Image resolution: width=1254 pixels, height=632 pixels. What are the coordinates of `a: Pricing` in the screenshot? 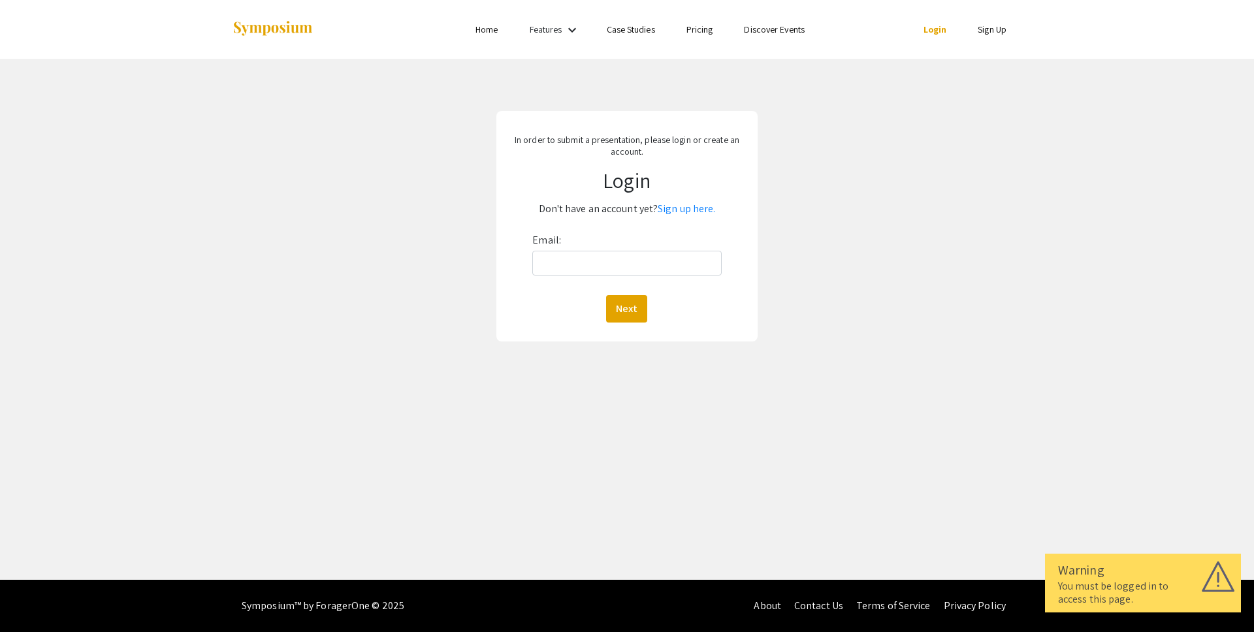 It's located at (700, 29).